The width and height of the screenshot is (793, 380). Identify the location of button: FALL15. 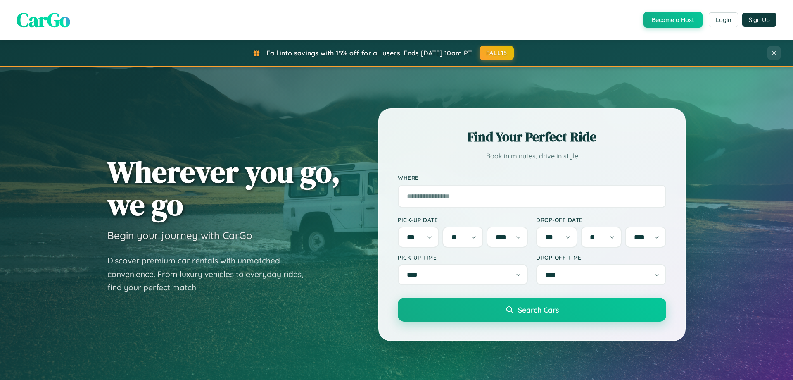
(497, 53).